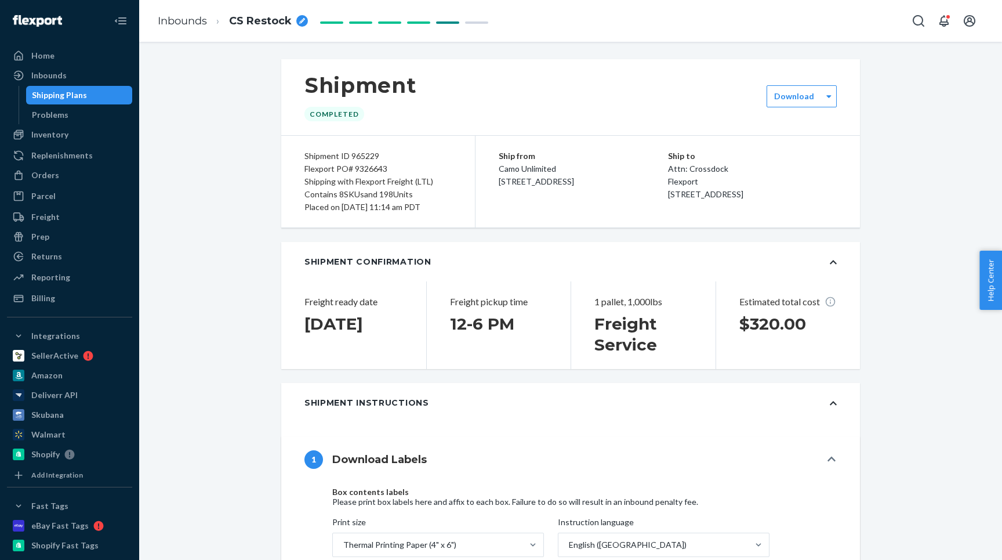 The height and width of the screenshot is (560, 1002). Describe the element at coordinates (50, 135) in the screenshot. I see `div: Inventory` at that location.